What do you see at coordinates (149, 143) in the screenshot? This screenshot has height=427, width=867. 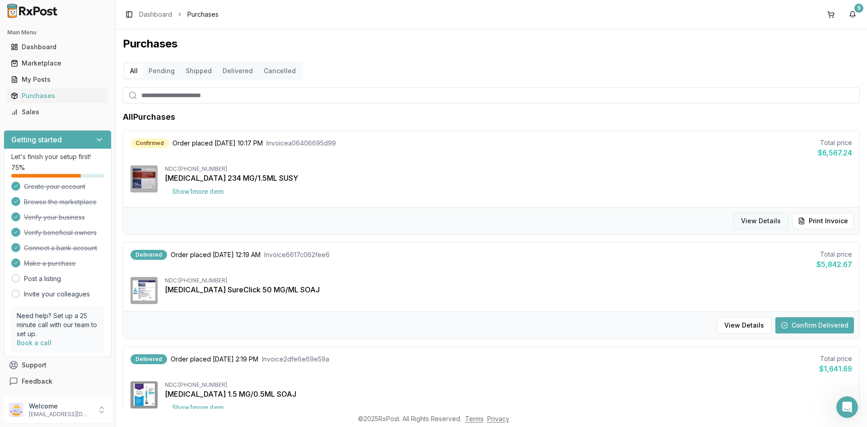 I see `div: Confirmed` at bounding box center [149, 143].